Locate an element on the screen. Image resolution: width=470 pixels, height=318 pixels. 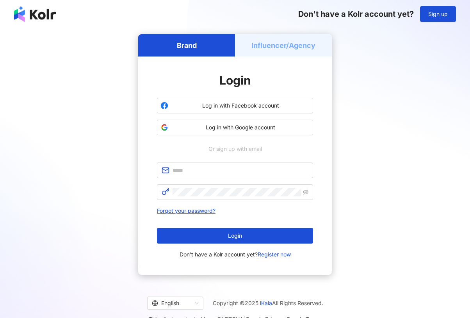
button: Log in with Facebook account is located at coordinates (235, 106).